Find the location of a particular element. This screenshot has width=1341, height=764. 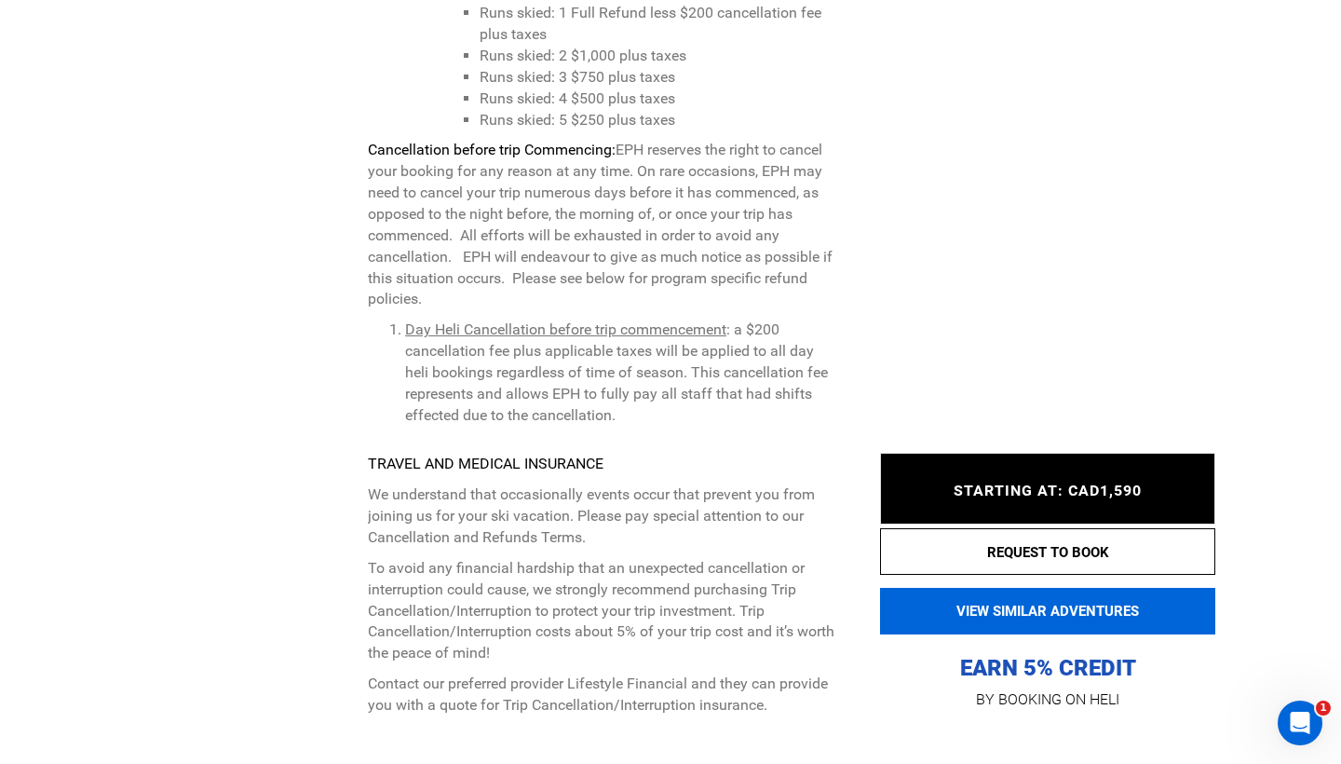

li: Runs skied: 2 $1,000 plus taxes is located at coordinates (658, 56).